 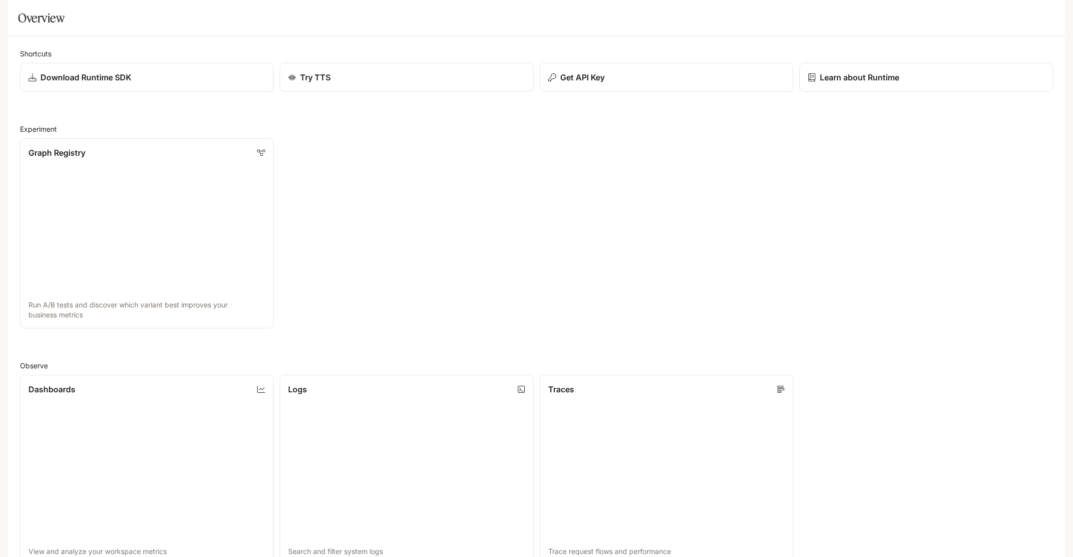 What do you see at coordinates (147, 552) in the screenshot?
I see `p: View and analyze your workspace metrics` at bounding box center [147, 552].